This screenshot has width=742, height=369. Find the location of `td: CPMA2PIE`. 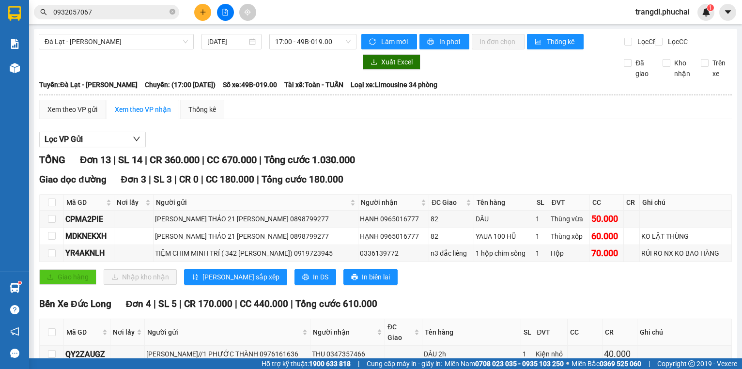

td: CPMA2PIE is located at coordinates (89, 219).